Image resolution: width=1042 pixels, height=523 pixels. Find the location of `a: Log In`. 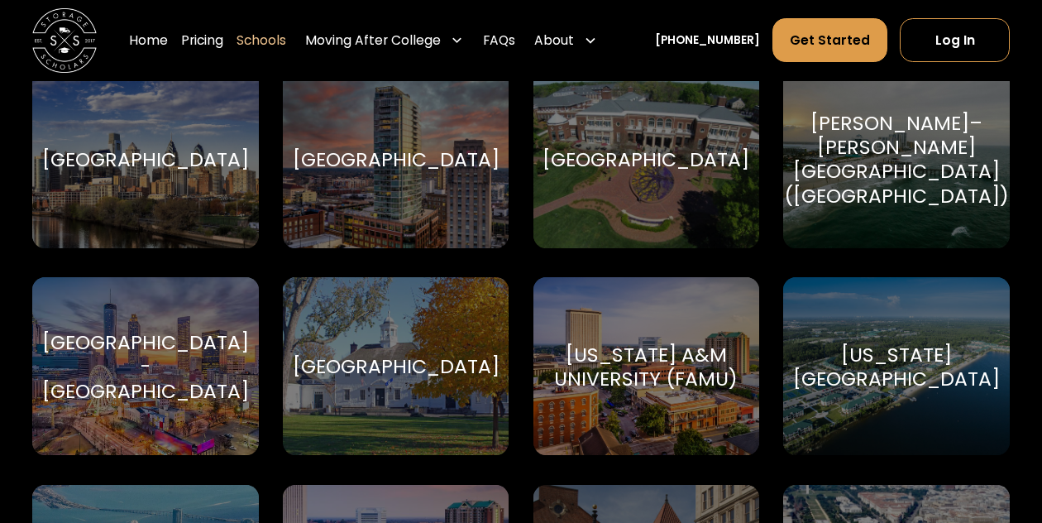

a: Log In is located at coordinates (954, 40).